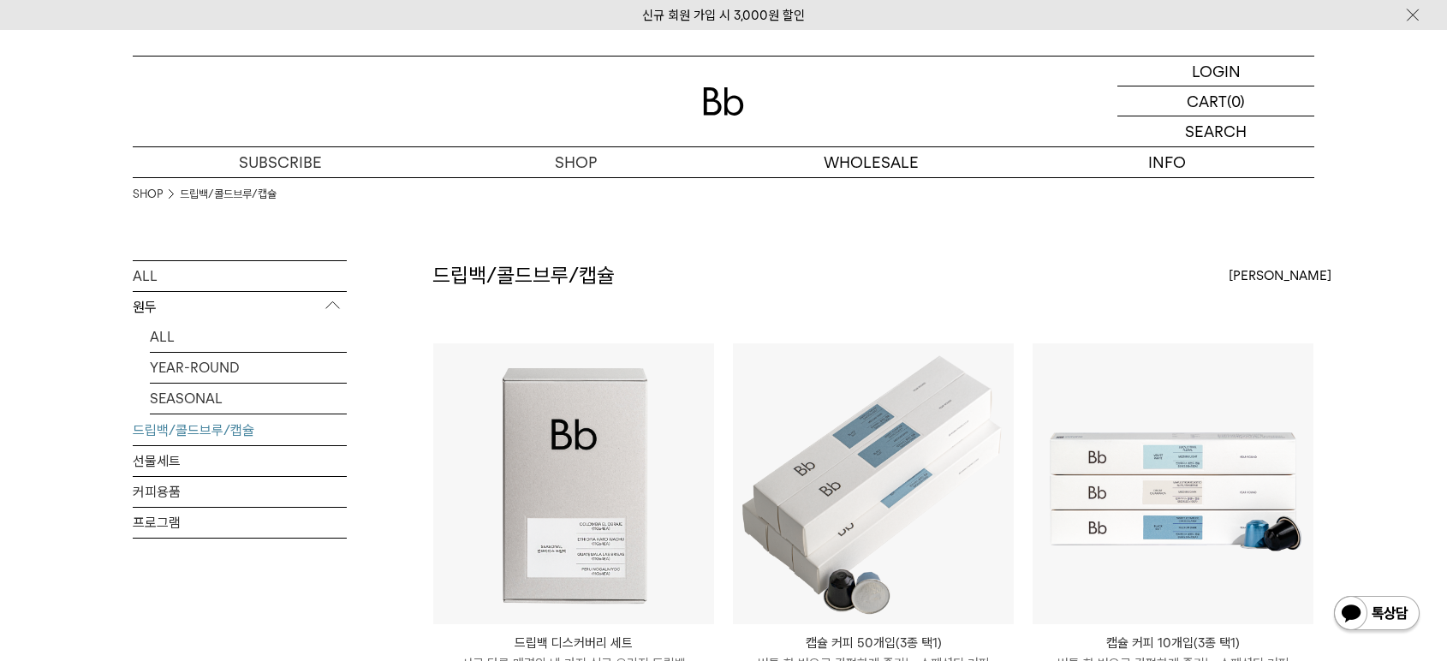 This screenshot has height=661, width=1447. What do you see at coordinates (523, 276) in the screenshot?
I see `h2: 드립백/콜드브루/캡슐` at bounding box center [523, 276].